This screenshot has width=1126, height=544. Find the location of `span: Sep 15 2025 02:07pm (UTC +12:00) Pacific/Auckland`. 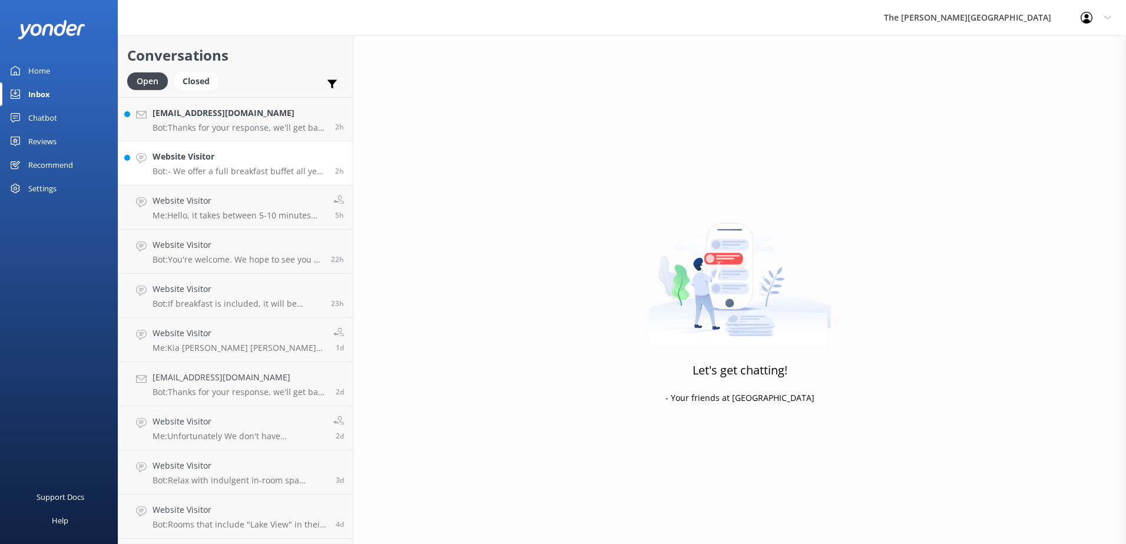

span: Sep 15 2025 02:07pm (UTC +12:00) Pacific/Auckland is located at coordinates (339, 215).